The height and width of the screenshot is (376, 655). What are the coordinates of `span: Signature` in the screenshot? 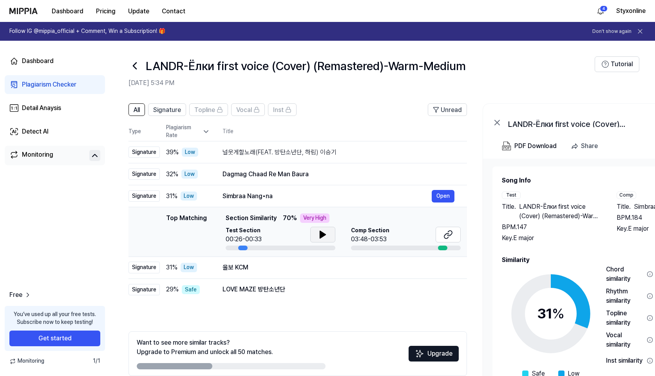 It's located at (167, 110).